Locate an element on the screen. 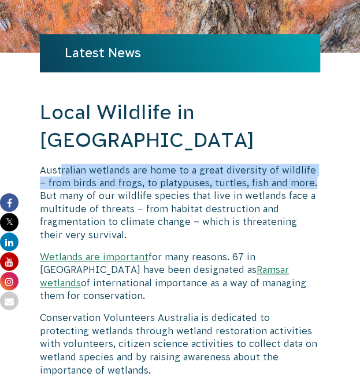 The image size is (360, 384). p: Conservation Volunteers Australia is dedicated to protecting wetlands through wetland restoration... is located at coordinates (180, 343).